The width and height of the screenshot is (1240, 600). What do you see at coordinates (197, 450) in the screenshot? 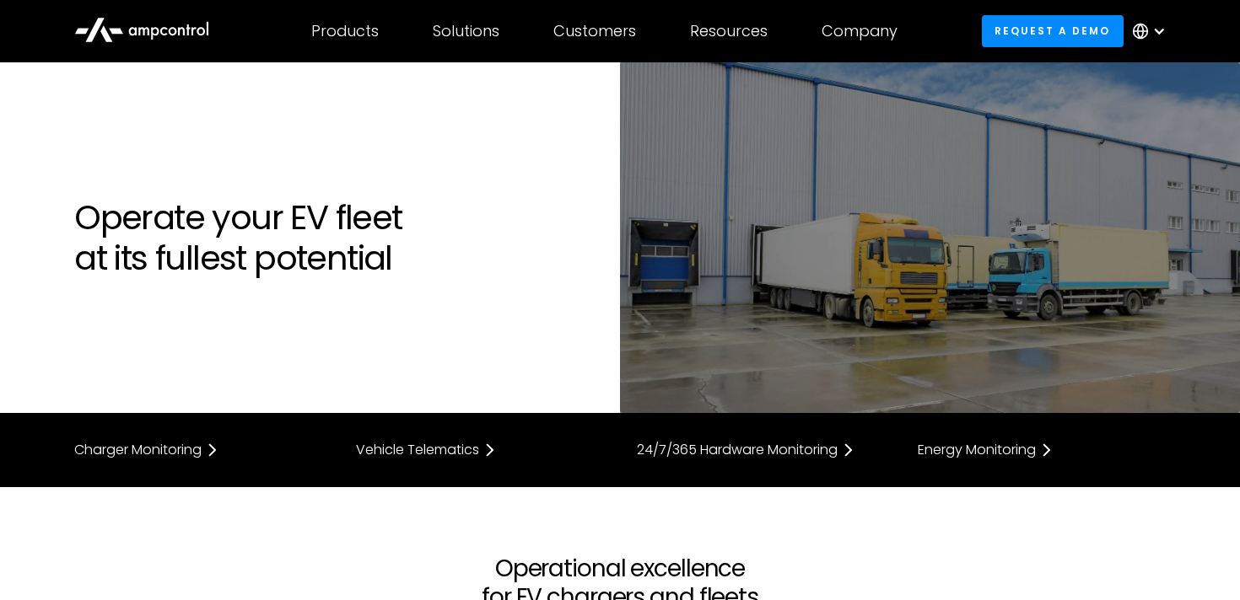
I see `a: Charger Monitoring` at bounding box center [197, 450].